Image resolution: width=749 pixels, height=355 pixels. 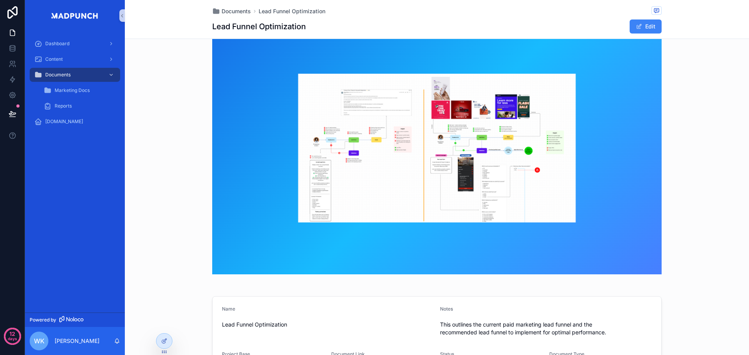 I want to click on span: Content, so click(x=54, y=59).